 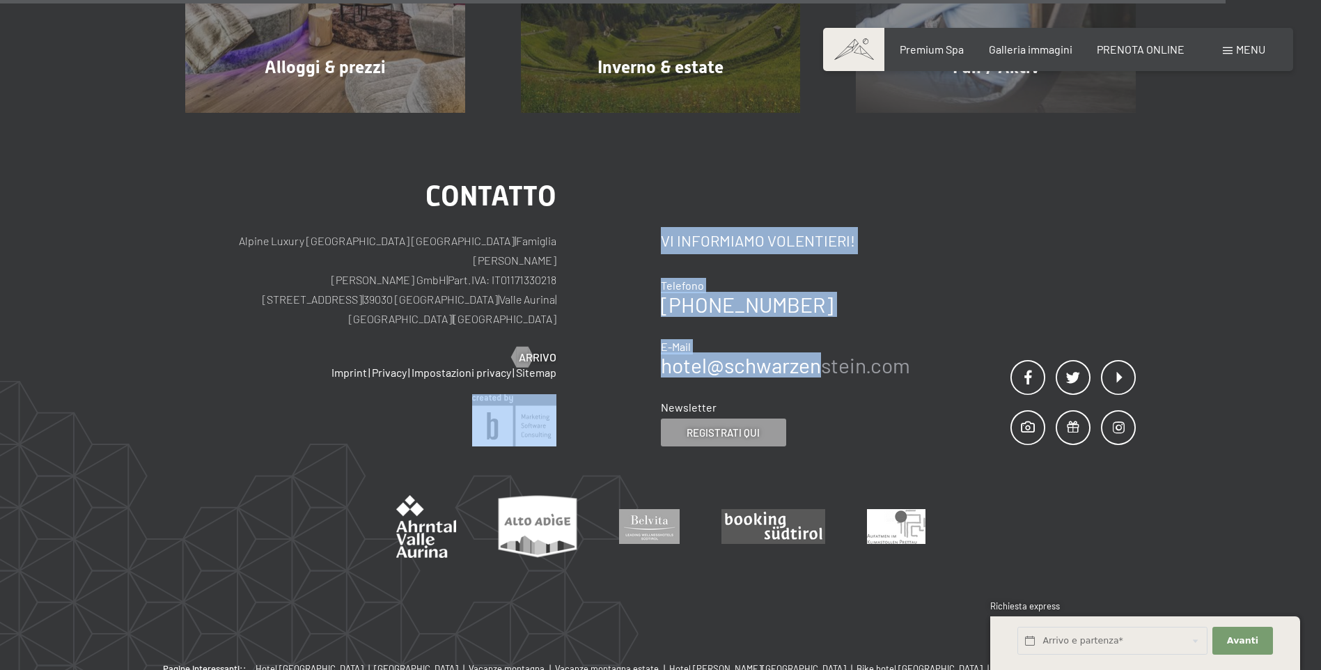 I want to click on span: Arrivo, so click(x=537, y=357).